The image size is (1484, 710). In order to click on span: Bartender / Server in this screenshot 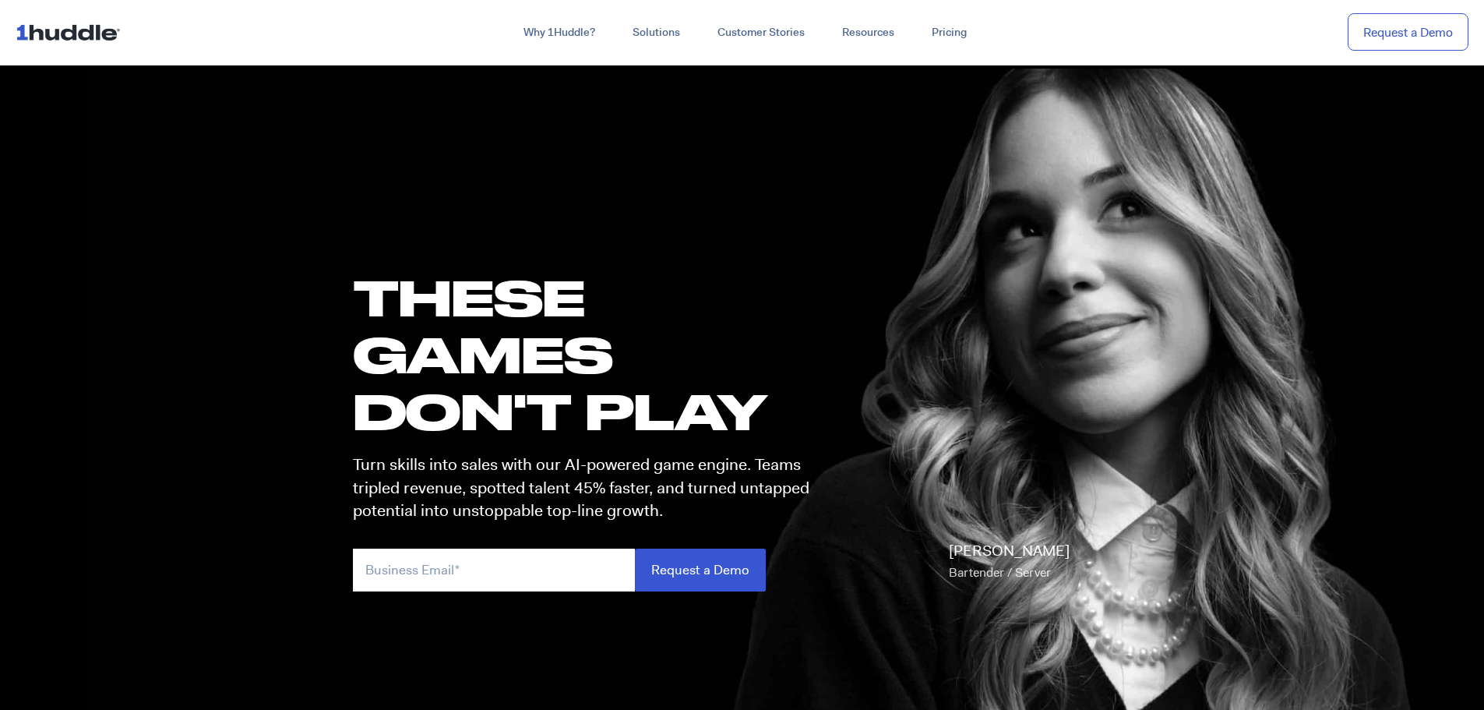, I will do `click(1000, 572)`.